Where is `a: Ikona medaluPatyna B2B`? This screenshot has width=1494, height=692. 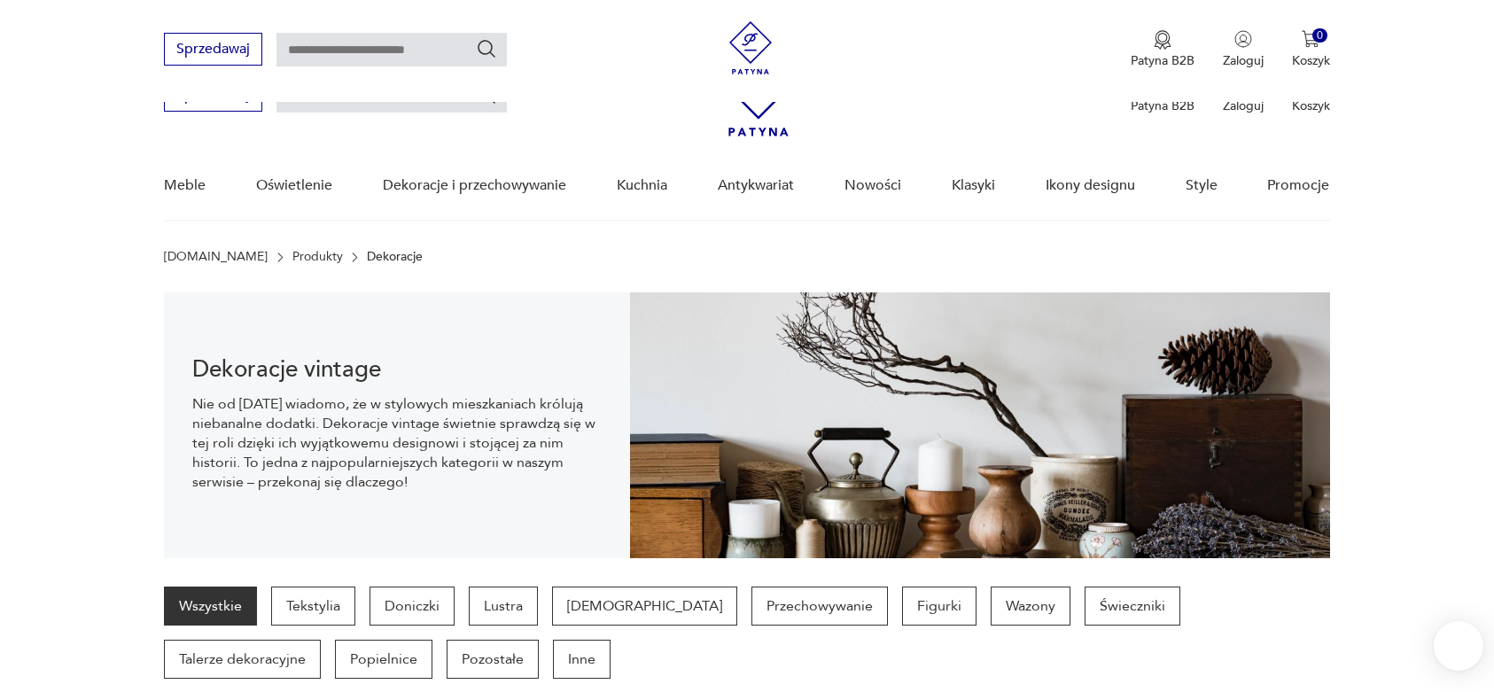 a: Ikona medaluPatyna B2B is located at coordinates (1162, 50).